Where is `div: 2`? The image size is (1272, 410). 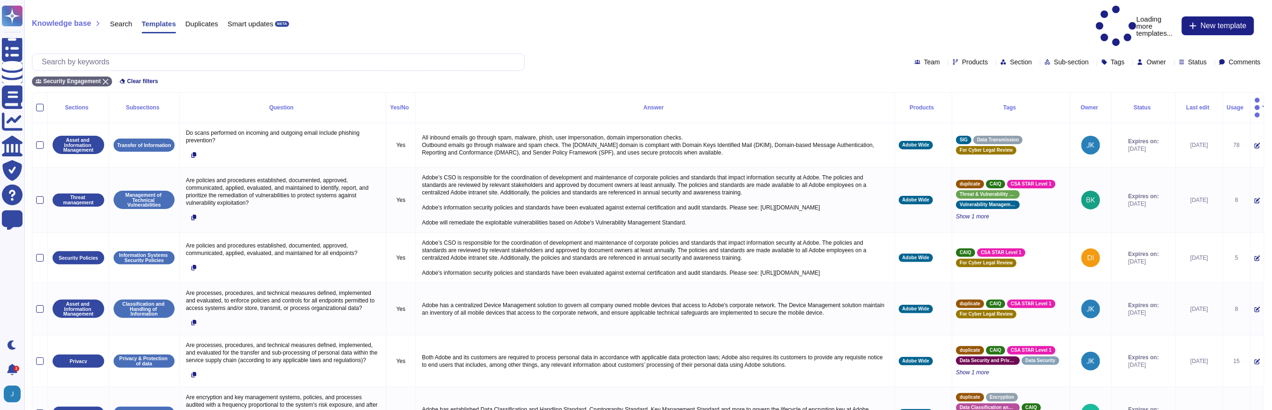
div: 2 is located at coordinates (16, 368).